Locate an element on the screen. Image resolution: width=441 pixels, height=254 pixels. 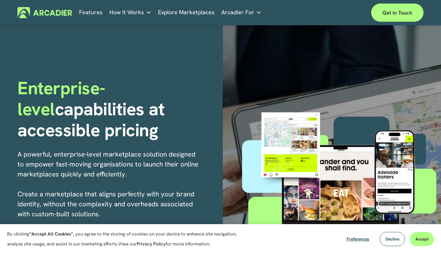
div: Chat Widget is located at coordinates (423, 237).